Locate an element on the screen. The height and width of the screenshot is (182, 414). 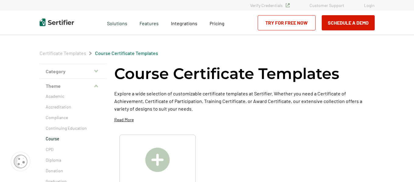
a: Donation is located at coordinates (73, 171).